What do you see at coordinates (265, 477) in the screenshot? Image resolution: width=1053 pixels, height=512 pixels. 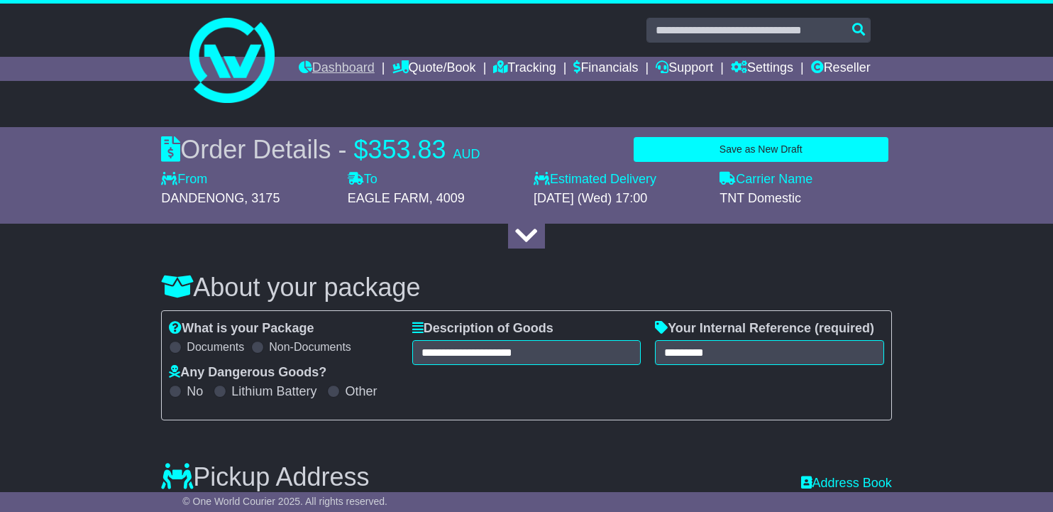 I see `h3: Pickup Address` at bounding box center [265, 477].